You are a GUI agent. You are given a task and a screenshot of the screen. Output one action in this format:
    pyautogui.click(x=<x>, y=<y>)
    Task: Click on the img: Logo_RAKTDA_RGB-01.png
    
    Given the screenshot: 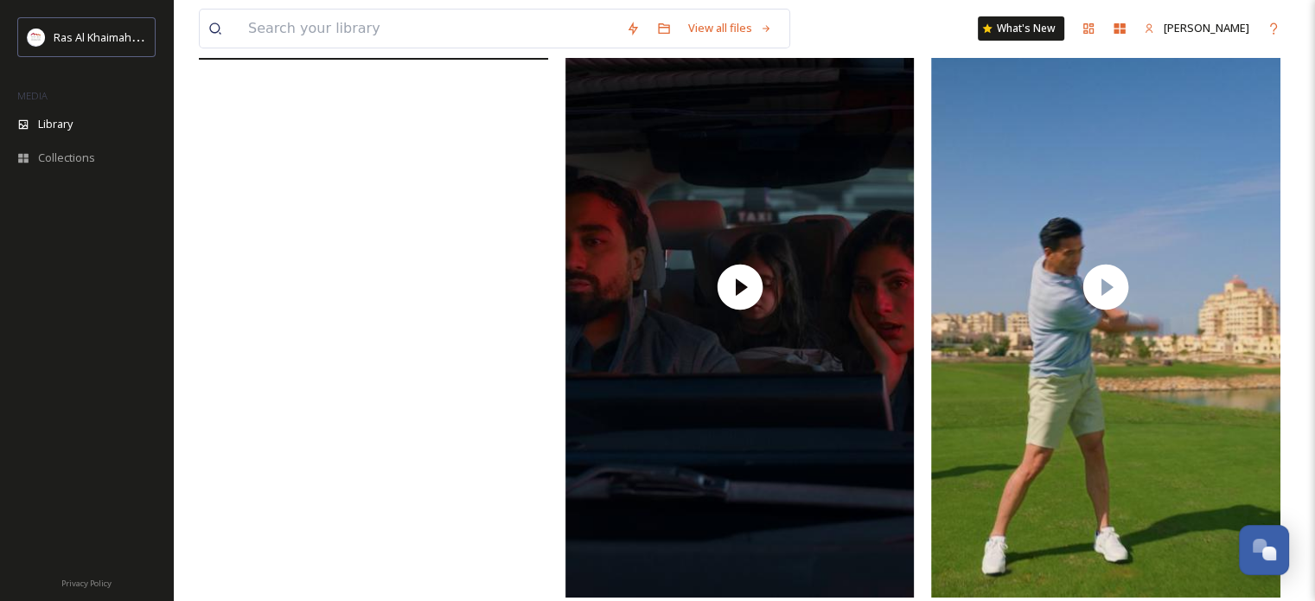 What is the action you would take?
    pyautogui.click(x=36, y=37)
    